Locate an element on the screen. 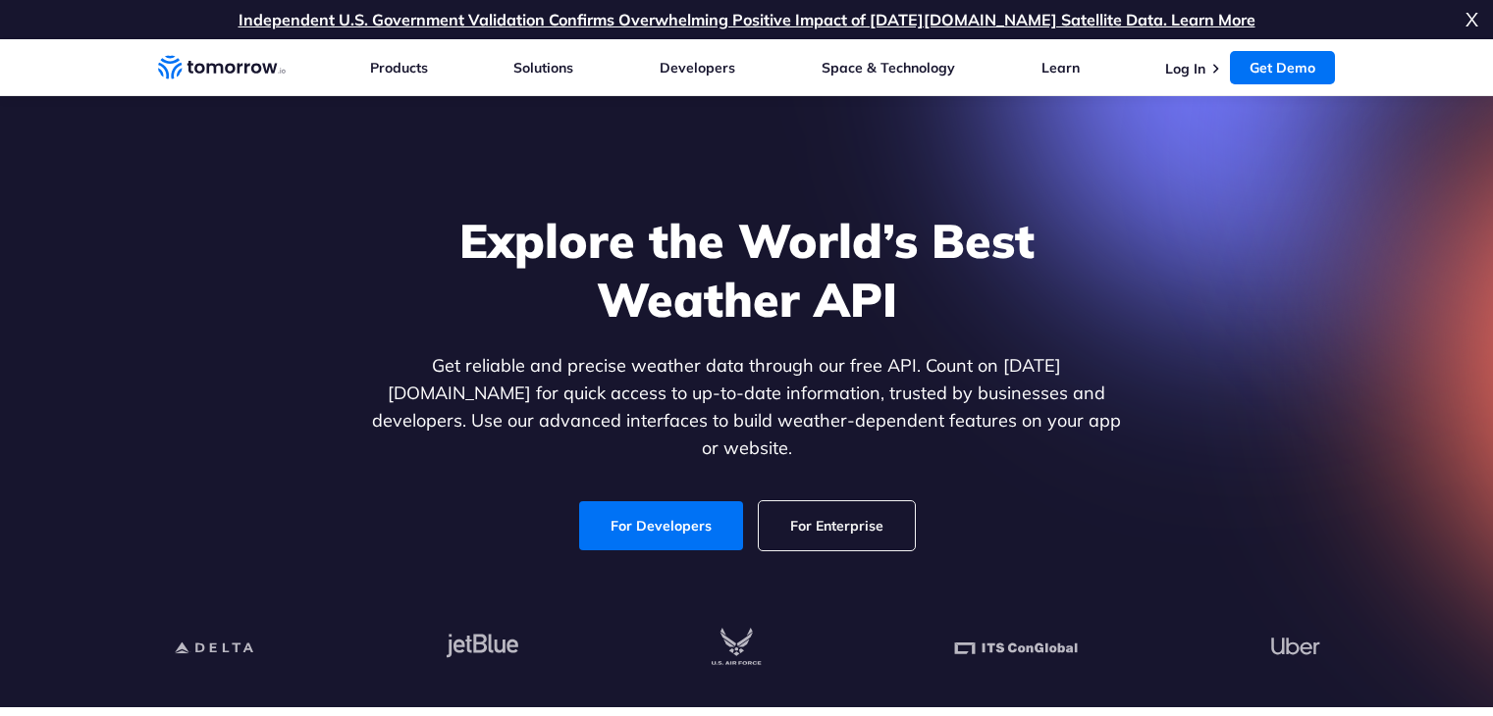 The image size is (1493, 716). a: Products is located at coordinates (398, 68).